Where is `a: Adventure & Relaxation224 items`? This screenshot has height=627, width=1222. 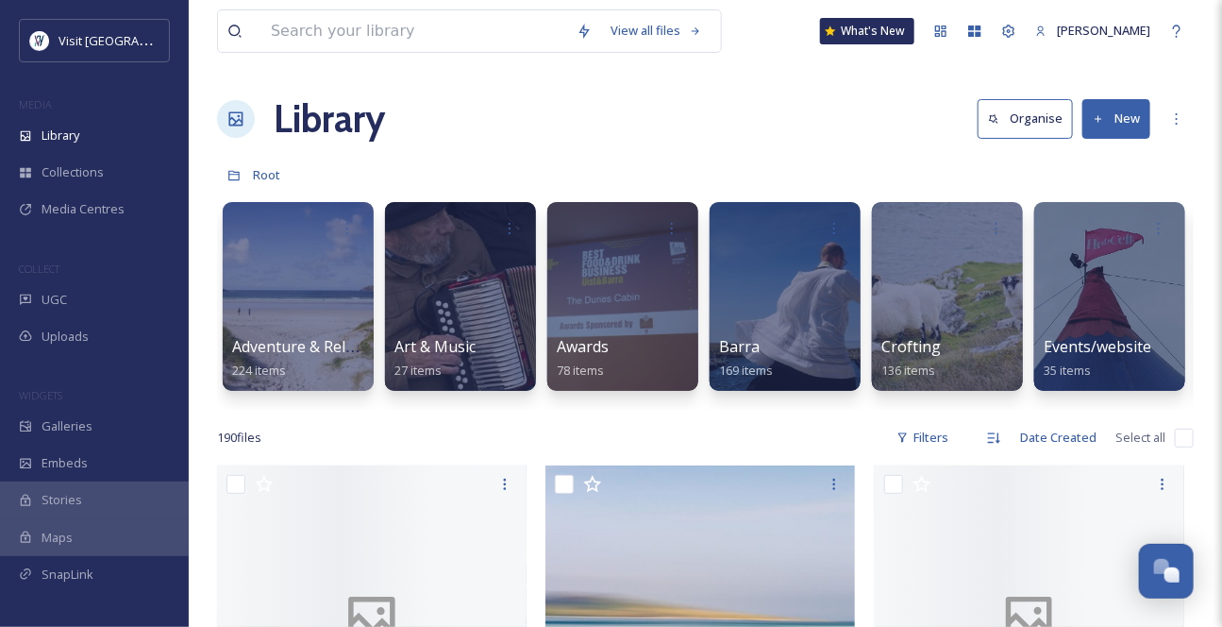
a: Adventure & Relaxation224 items is located at coordinates (315, 358).